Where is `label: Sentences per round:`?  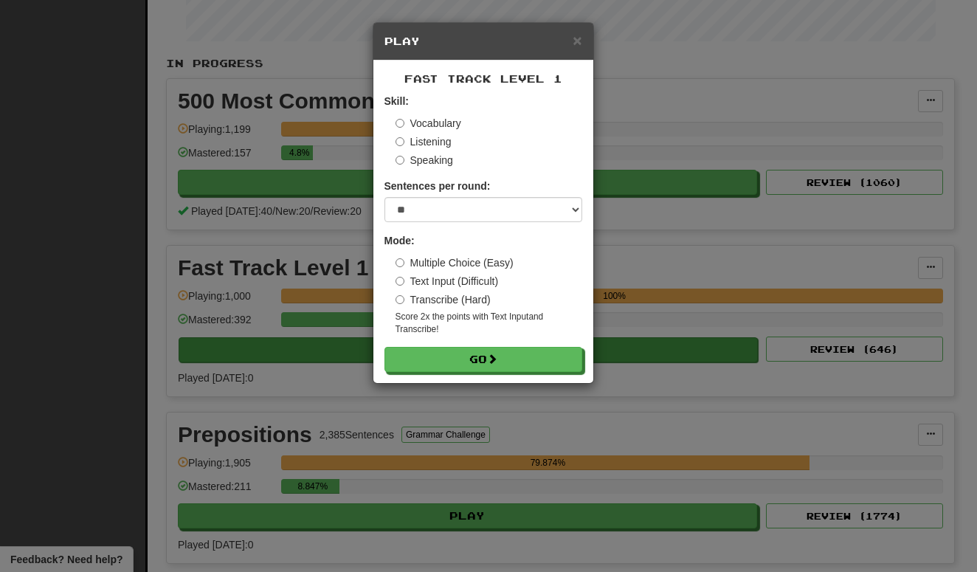 label: Sentences per round: is located at coordinates (438, 186).